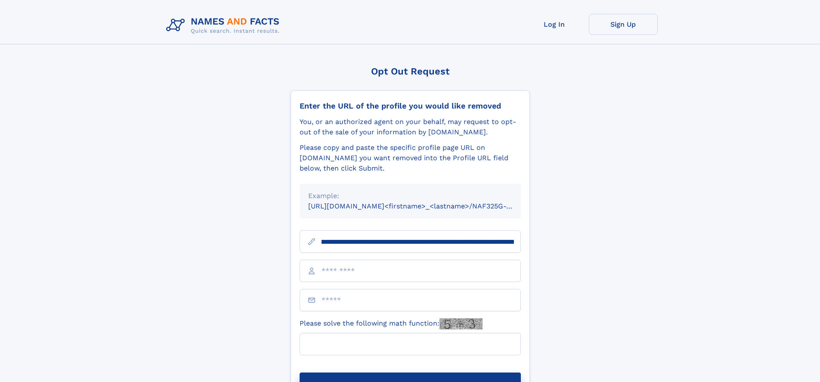 This screenshot has width=820, height=382. What do you see at coordinates (410, 71) in the screenshot?
I see `div: Opt Out Request` at bounding box center [410, 71].